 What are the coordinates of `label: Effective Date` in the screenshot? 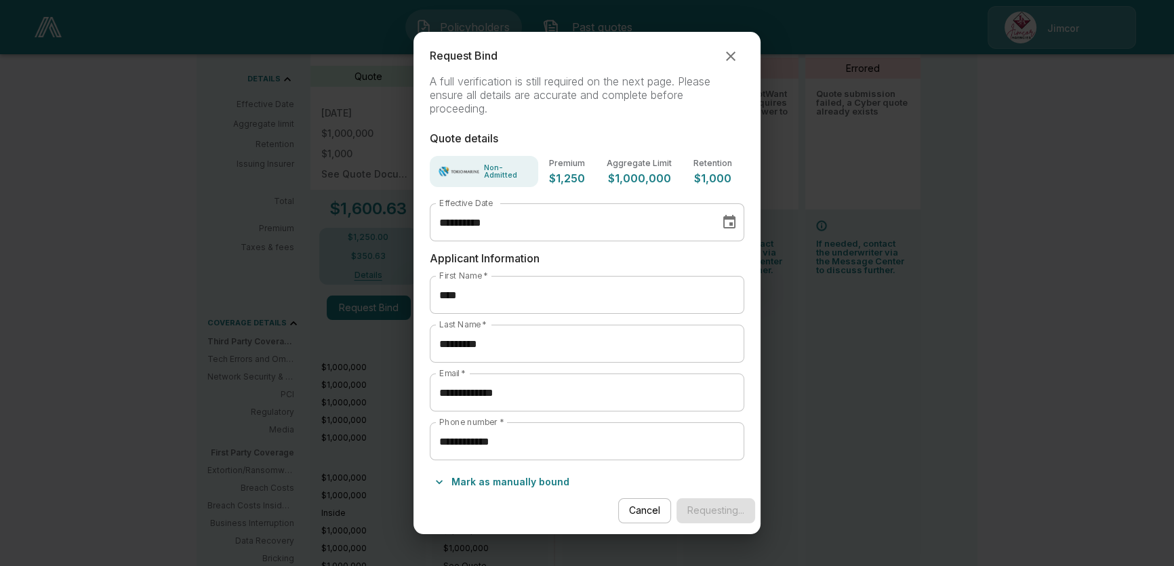 It's located at (466, 203).